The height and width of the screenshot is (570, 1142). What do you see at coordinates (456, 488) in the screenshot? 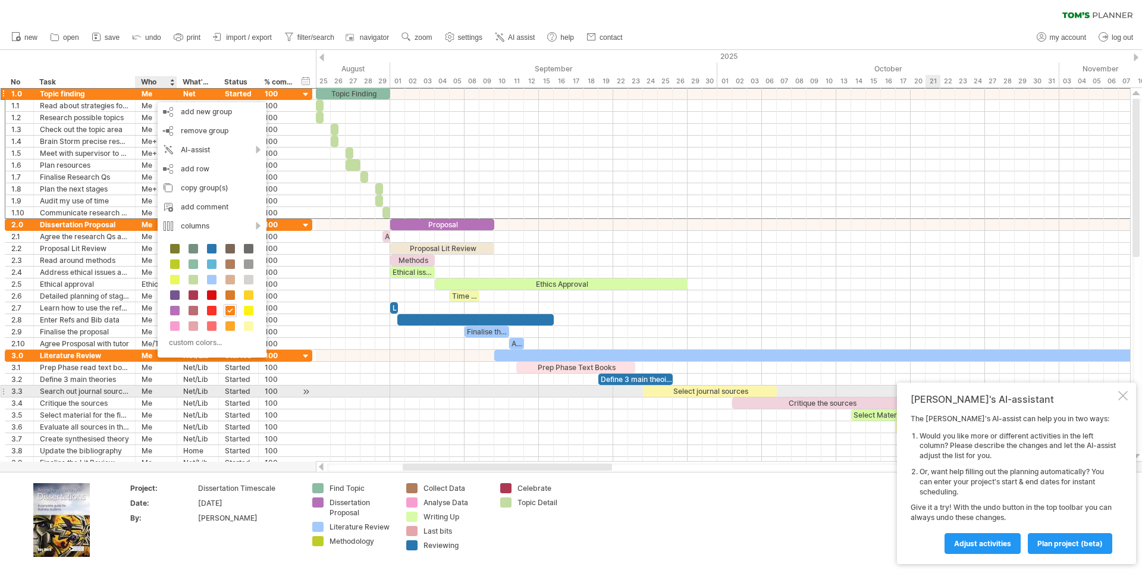
I see `div: Collect Data` at bounding box center [456, 488].